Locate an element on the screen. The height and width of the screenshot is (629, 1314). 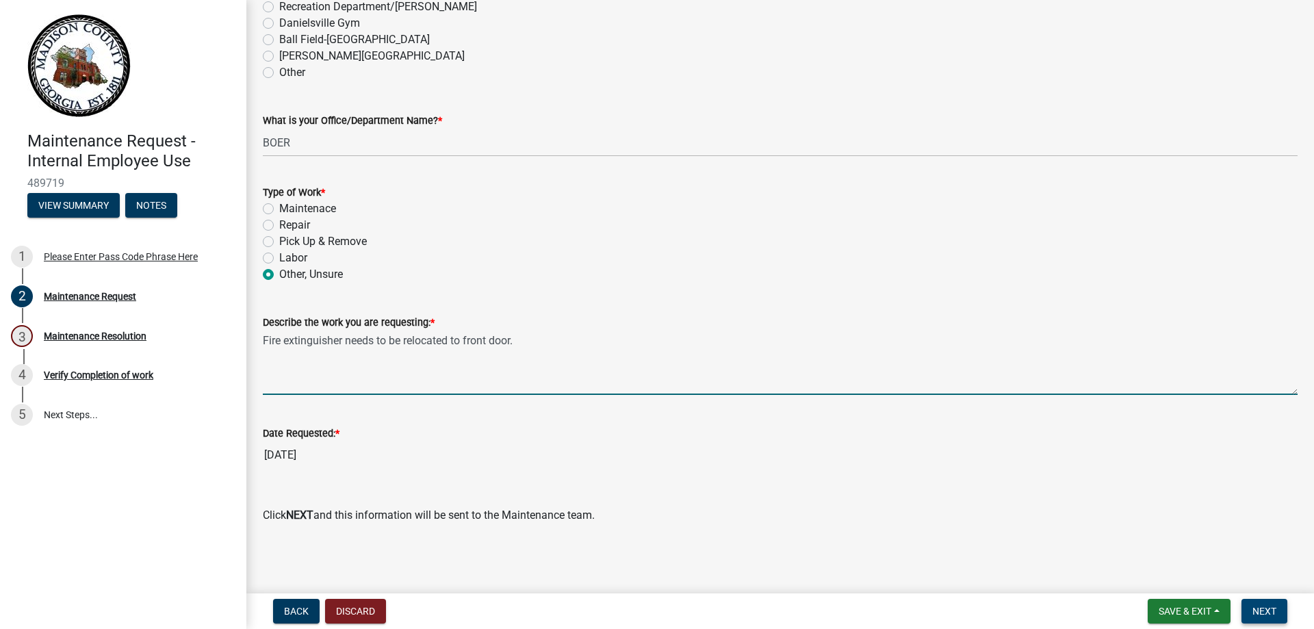
button: Next is located at coordinates (1264, 611).